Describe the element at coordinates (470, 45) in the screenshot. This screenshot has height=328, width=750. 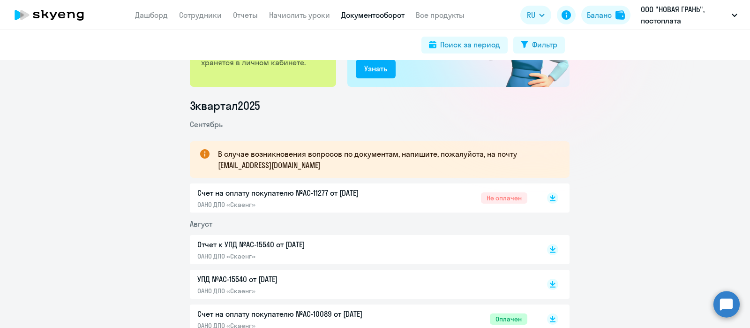
I see `div: Поиск за период` at that location.